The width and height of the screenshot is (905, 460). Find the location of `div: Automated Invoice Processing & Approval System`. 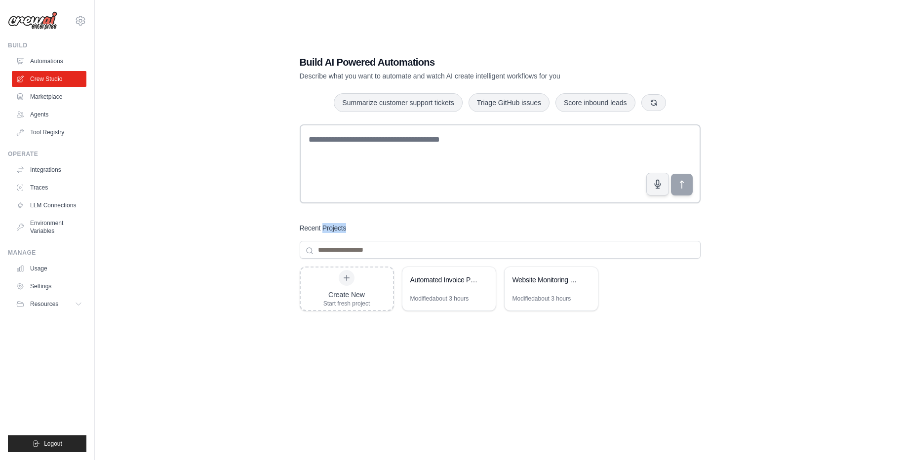

div: Automated Invoice Processing & Approval System is located at coordinates (444, 280).